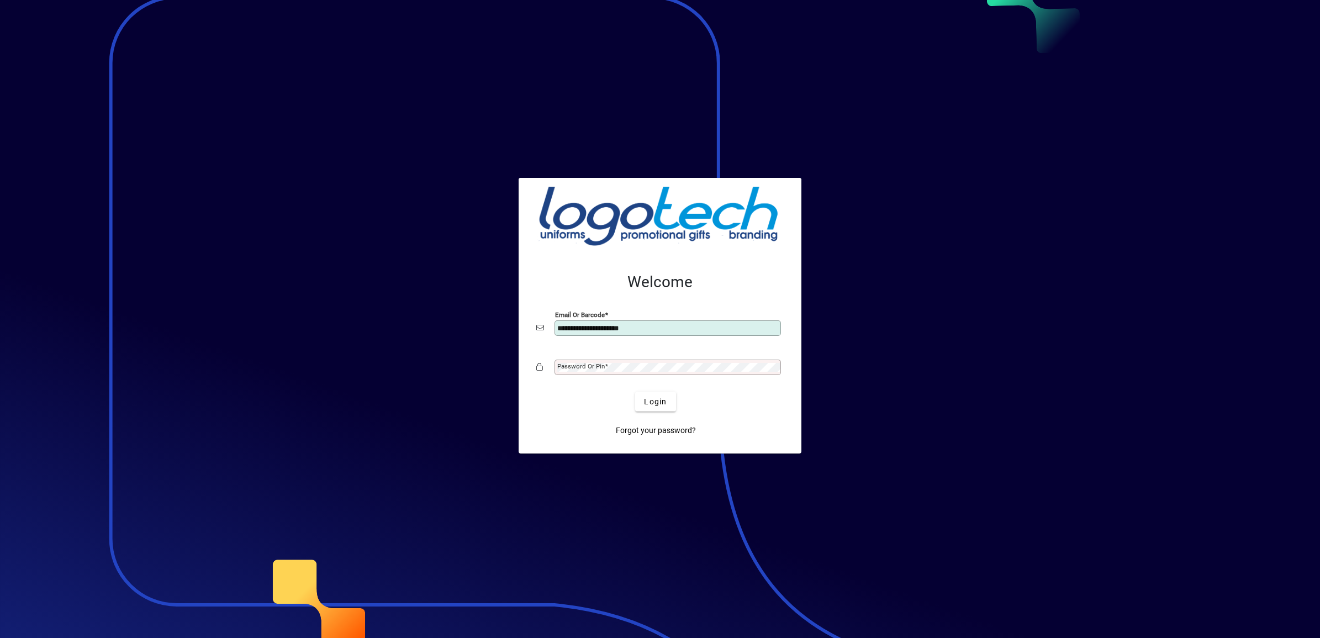 This screenshot has width=1320, height=638. I want to click on button: Login, so click(655, 402).